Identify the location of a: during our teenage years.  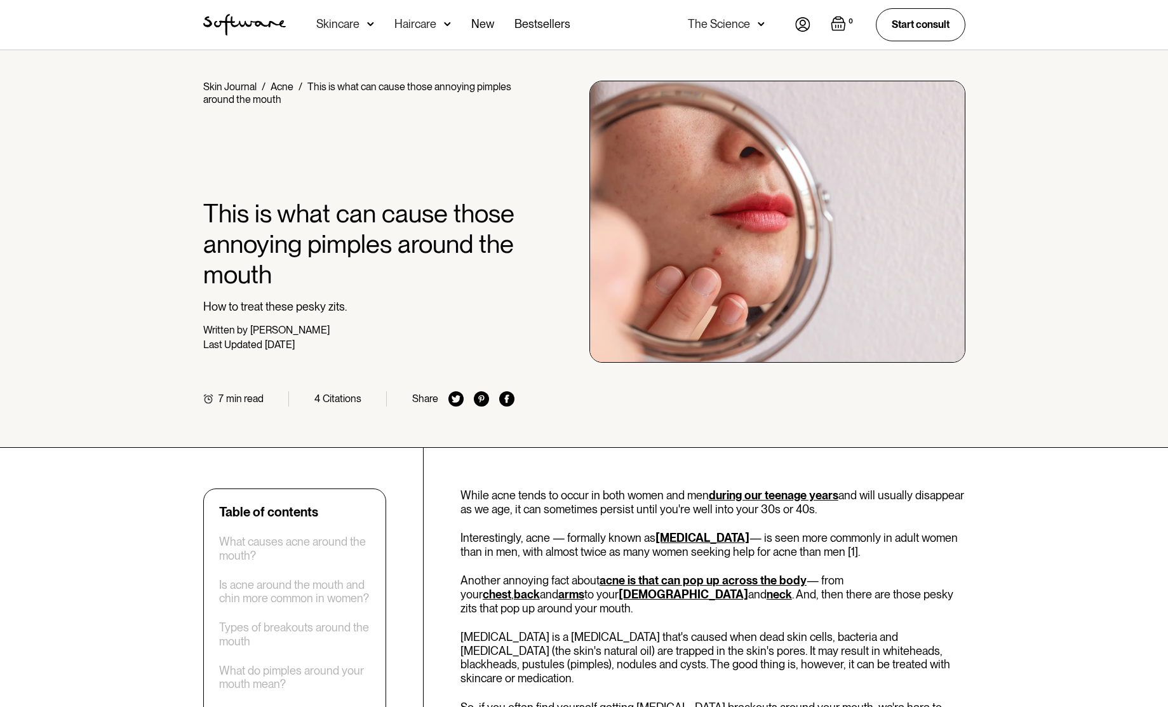
(774, 495).